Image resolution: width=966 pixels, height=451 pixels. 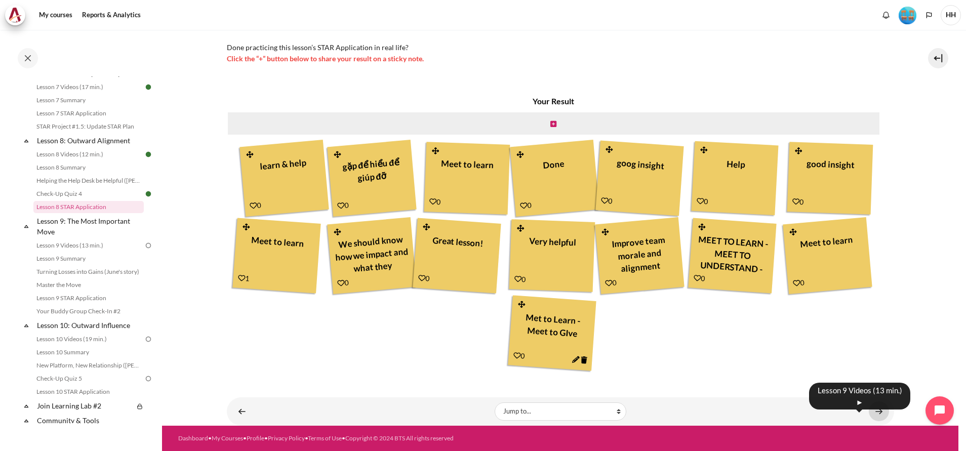 What do you see at coordinates (242, 411) in the screenshot?
I see `a: ◄ Check-Up Quiz 4` at bounding box center [242, 411].